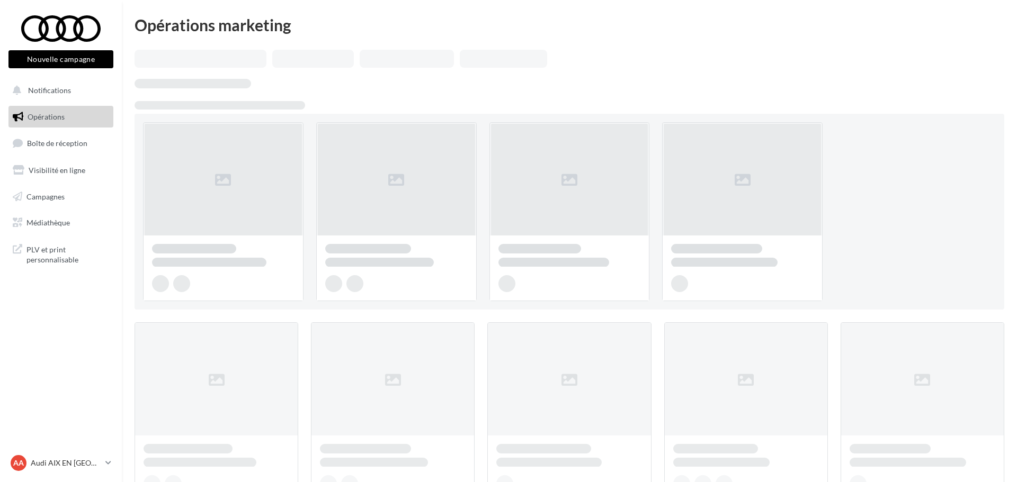 The image size is (1017, 482). What do you see at coordinates (61, 223) in the screenshot?
I see `a: Médiathèque` at bounding box center [61, 223].